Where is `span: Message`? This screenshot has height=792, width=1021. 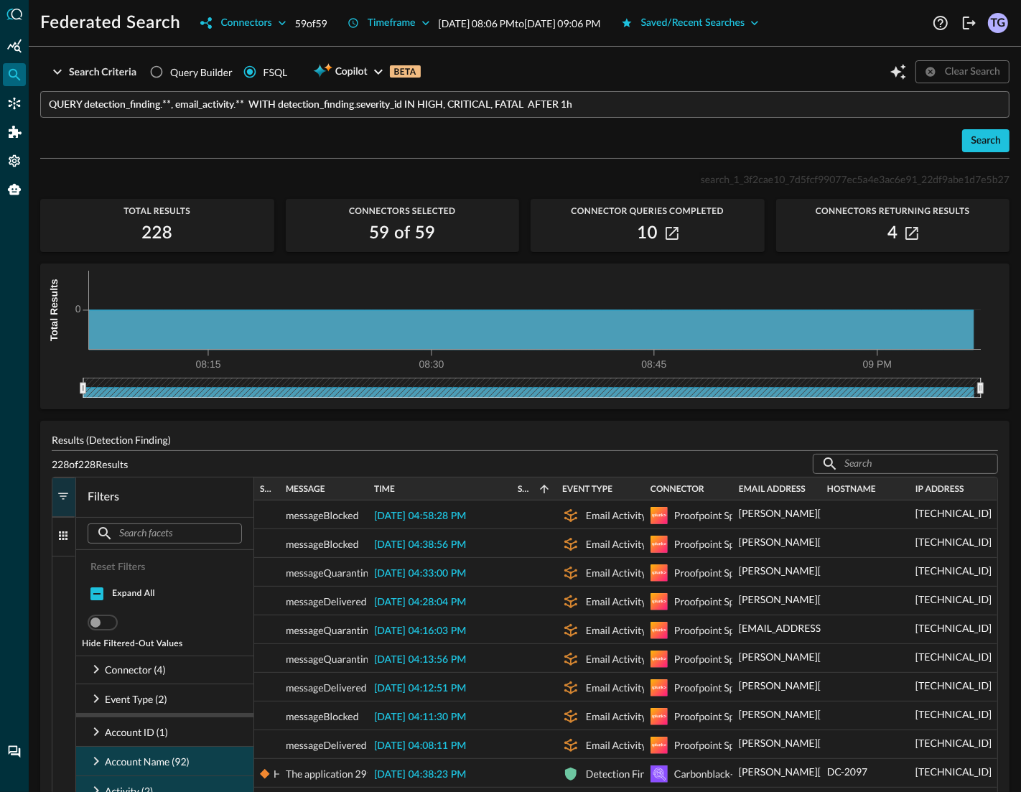
span: Message is located at coordinates (305, 489).